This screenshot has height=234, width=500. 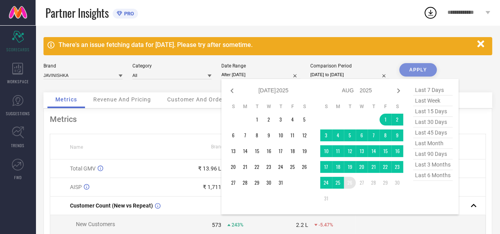 I want to click on span: Customer And Orders, so click(x=197, y=100).